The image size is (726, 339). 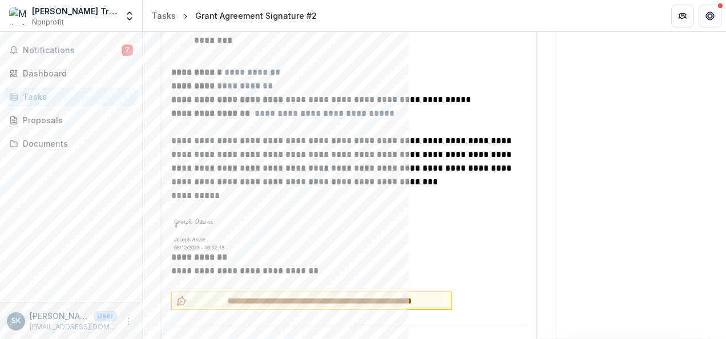 What do you see at coordinates (682, 16) in the screenshot?
I see `button: Partners` at bounding box center [682, 16].